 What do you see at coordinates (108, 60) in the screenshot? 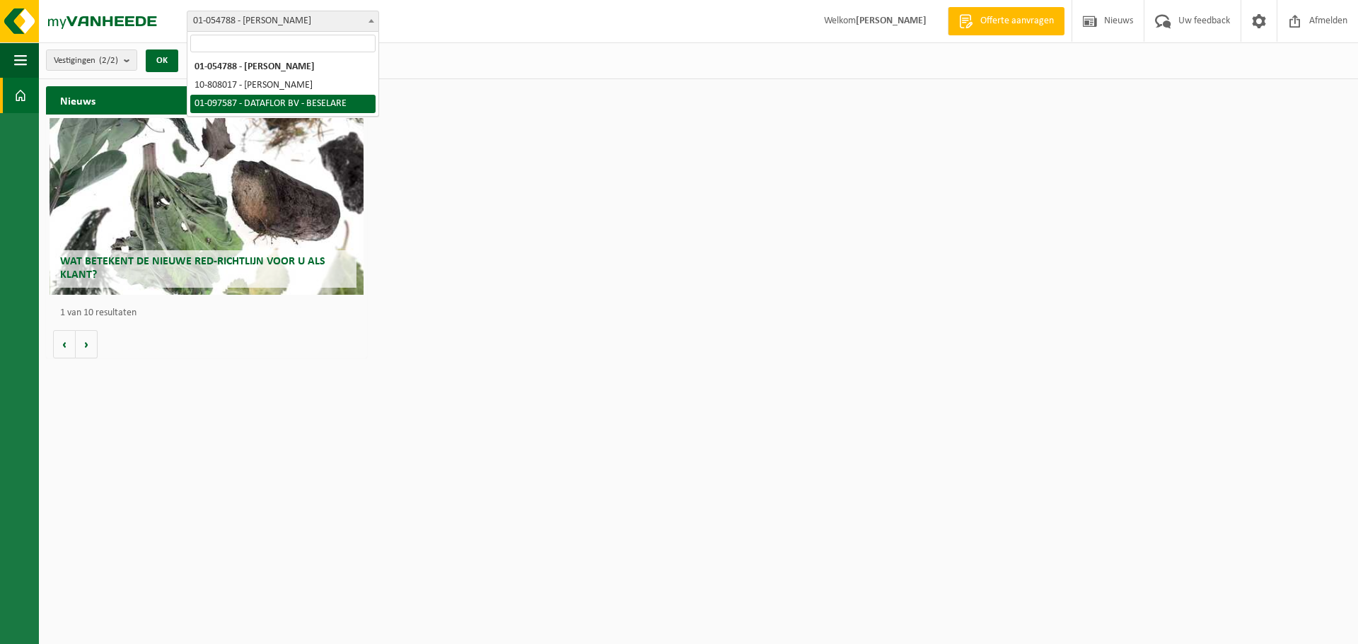
I see `count: (2/2)` at bounding box center [108, 60].